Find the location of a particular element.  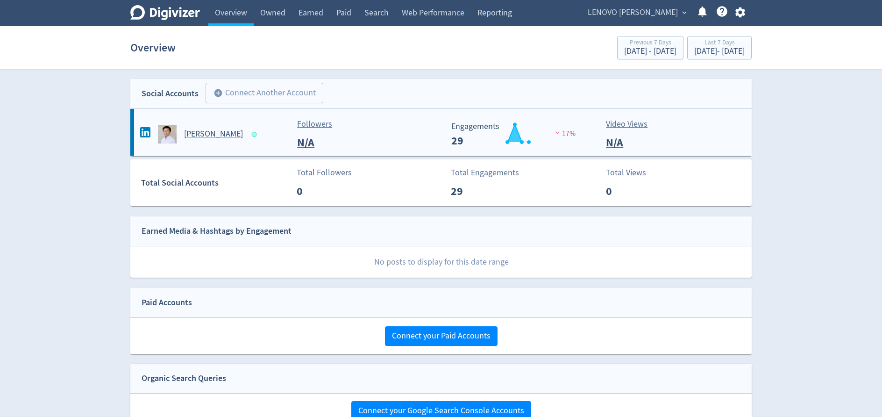

a: Connect Another Account is located at coordinates (261, 93).